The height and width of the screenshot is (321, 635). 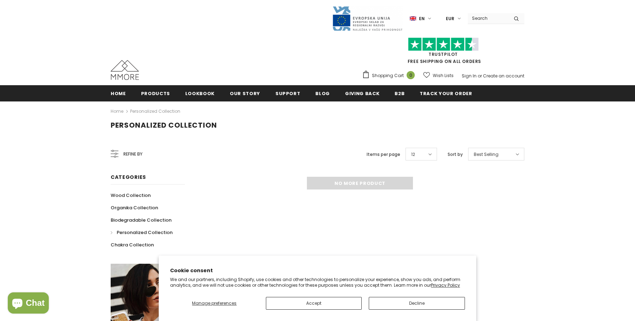 I want to click on span: 12, so click(x=413, y=155).